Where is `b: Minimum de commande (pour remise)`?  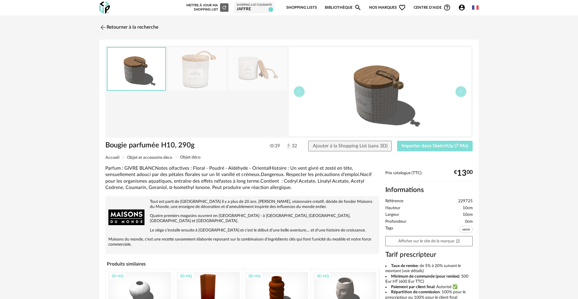 b: Minimum de commande (pour remise) is located at coordinates (425, 276).